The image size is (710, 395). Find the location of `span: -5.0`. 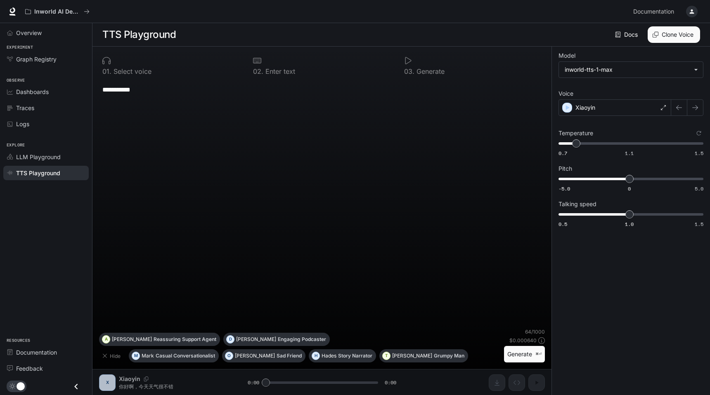

span: -5.0 is located at coordinates (564, 189).